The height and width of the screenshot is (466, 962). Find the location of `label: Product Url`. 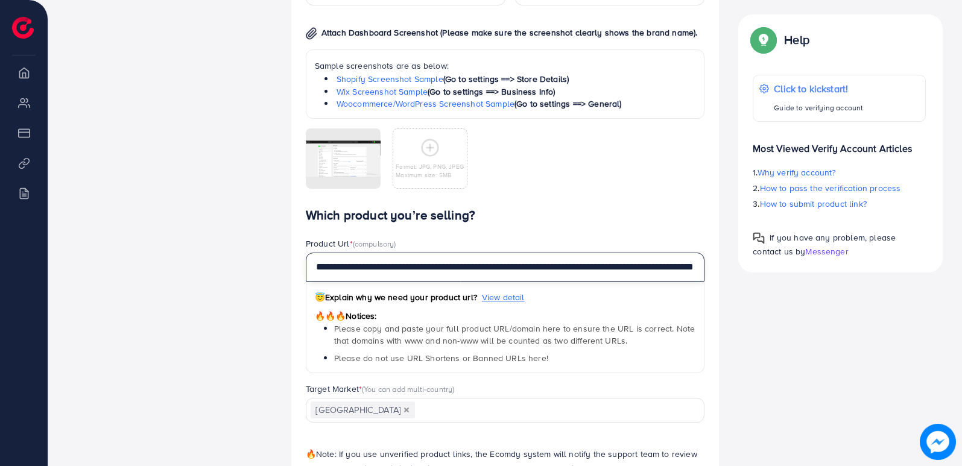

label: Product Url is located at coordinates (351, 244).